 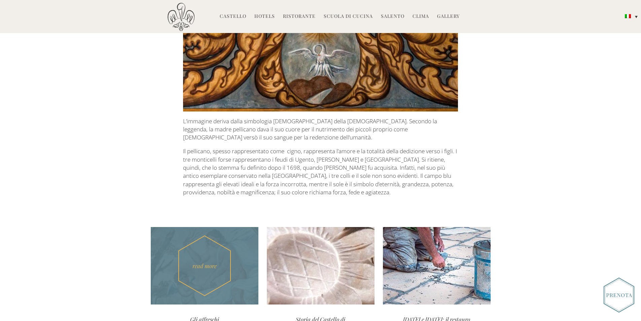 What do you see at coordinates (348, 16) in the screenshot?
I see `a: Scuola di Cucina` at bounding box center [348, 16].